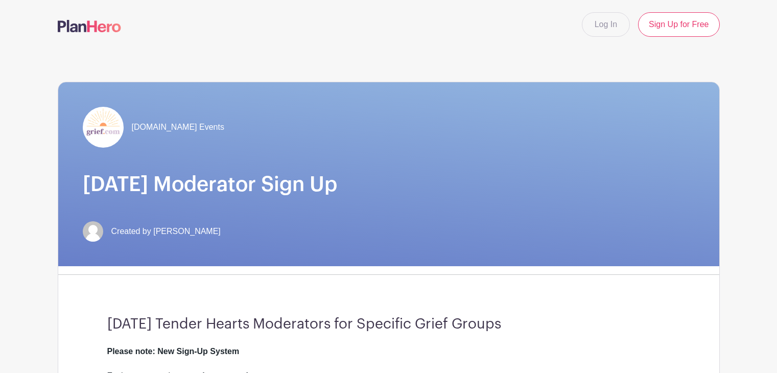 This screenshot has height=373, width=777. What do you see at coordinates (103, 127) in the screenshot?
I see `img: grief-logo-planhero.png` at bounding box center [103, 127].